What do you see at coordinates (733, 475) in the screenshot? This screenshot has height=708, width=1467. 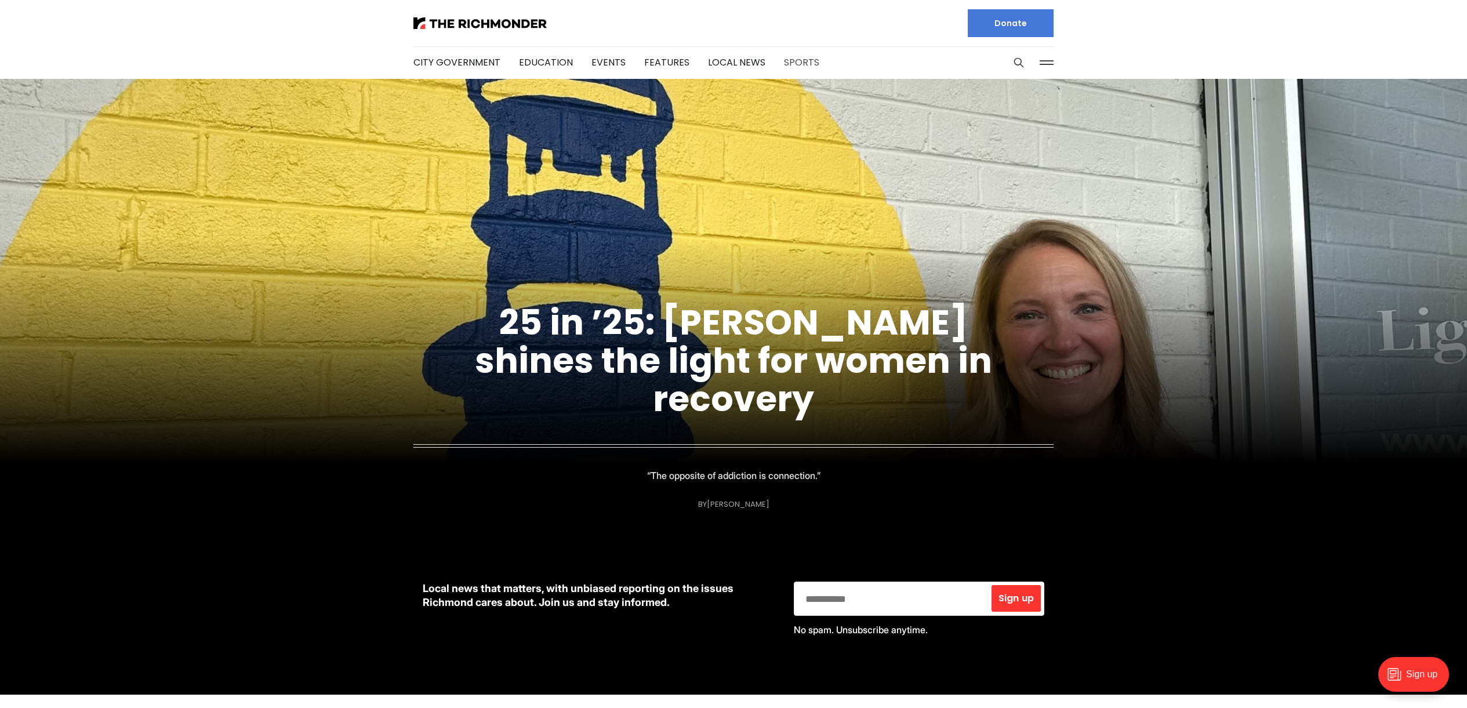 I see `p: “The opposite of addiction is connection.”` at bounding box center [733, 475].